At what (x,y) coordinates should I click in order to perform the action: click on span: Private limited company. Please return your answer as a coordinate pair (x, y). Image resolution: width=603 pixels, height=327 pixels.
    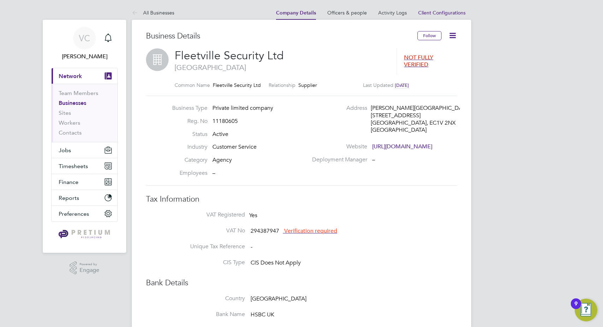
    Looking at the image, I should click on (243, 108).